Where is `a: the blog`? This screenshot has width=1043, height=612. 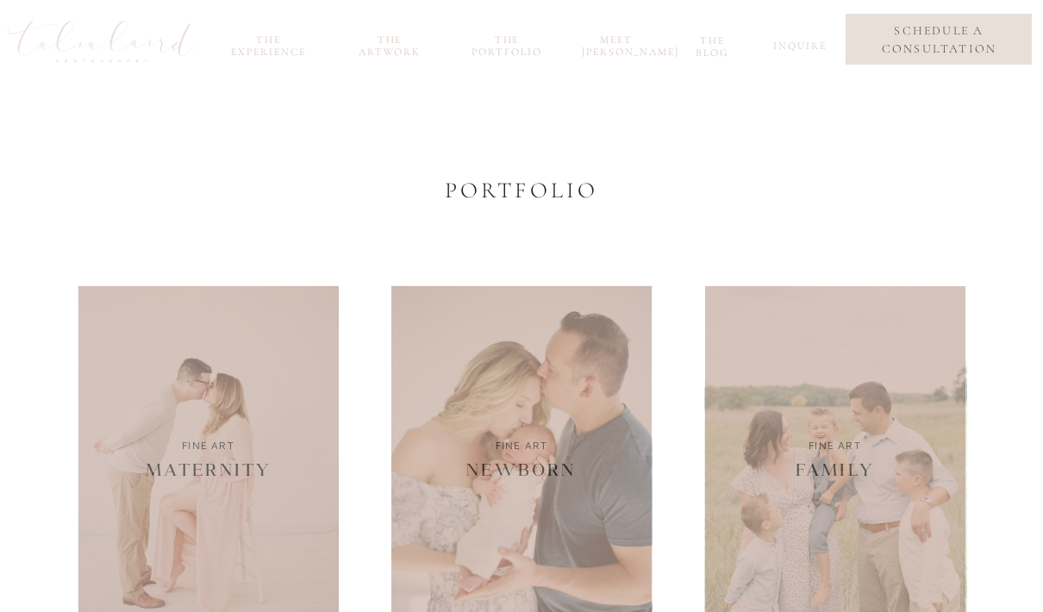 a: the blog is located at coordinates (712, 44).